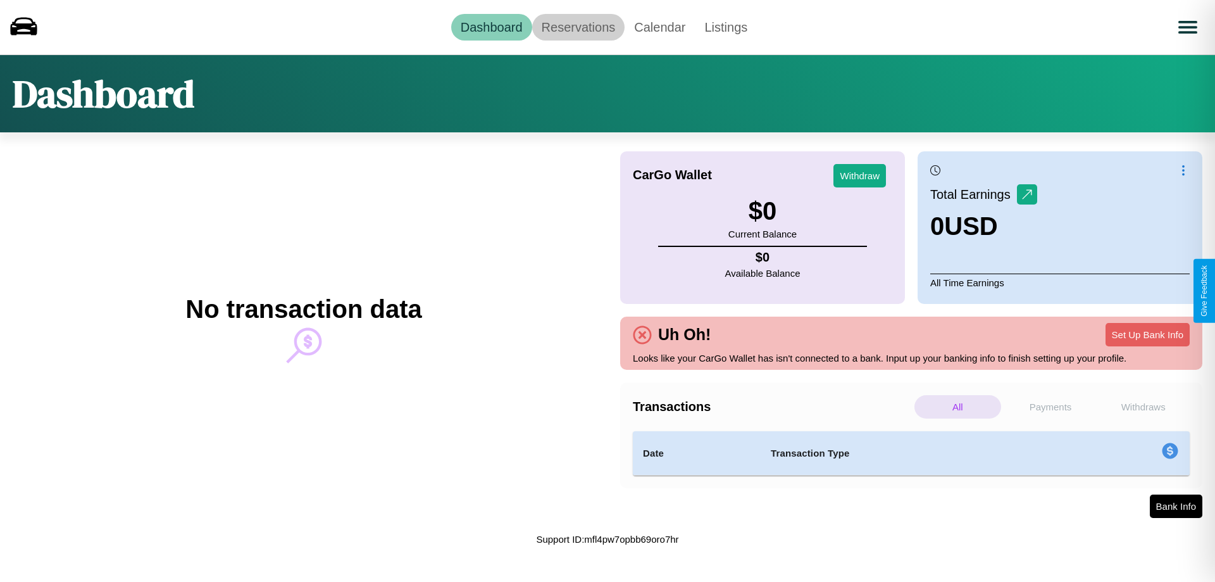 The width and height of the screenshot is (1215, 582). Describe the element at coordinates (1148, 334) in the screenshot. I see `button: Set Up Bank Info` at that location.